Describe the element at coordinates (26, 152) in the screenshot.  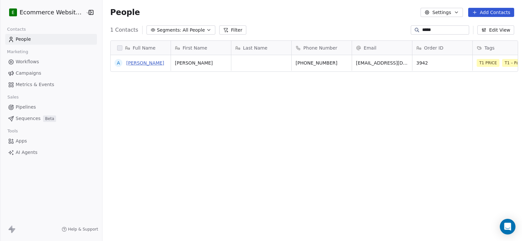
I see `span: AI Agents` at that location.